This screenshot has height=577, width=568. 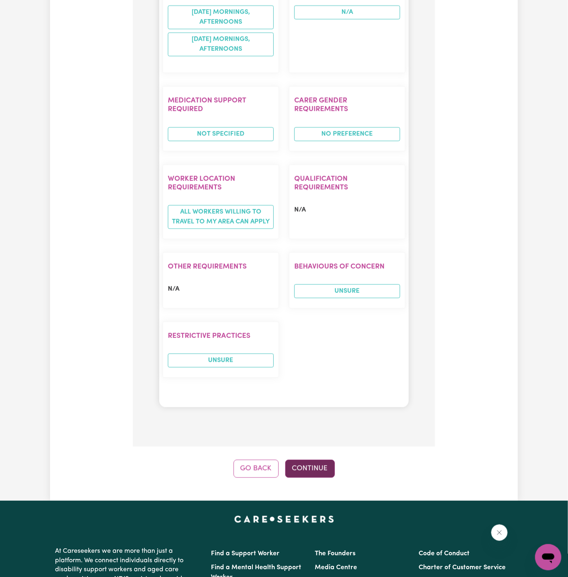 What do you see at coordinates (221, 183) in the screenshot?
I see `h2: Worker location requirements` at bounding box center [221, 183].